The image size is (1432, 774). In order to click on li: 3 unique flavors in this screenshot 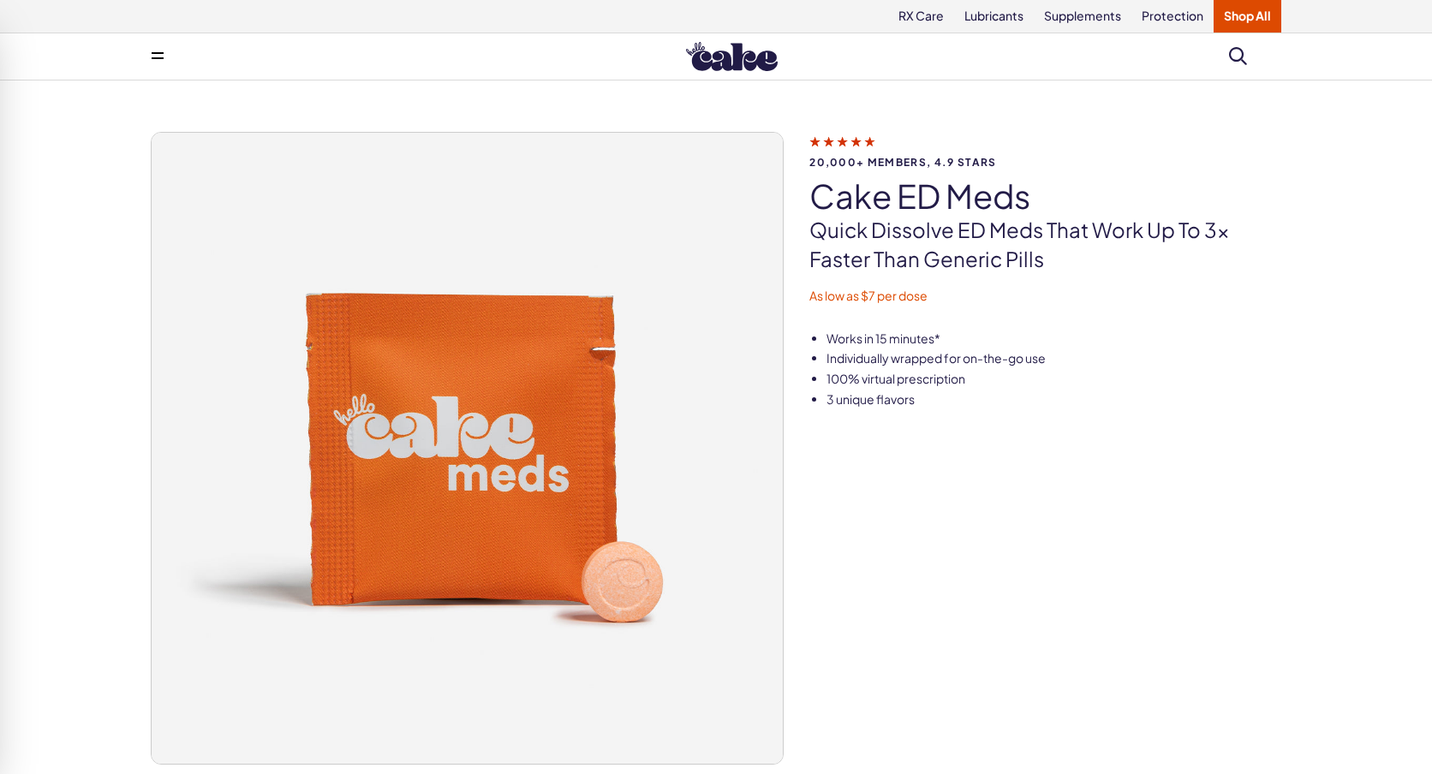, I will do `click(1054, 400)`.